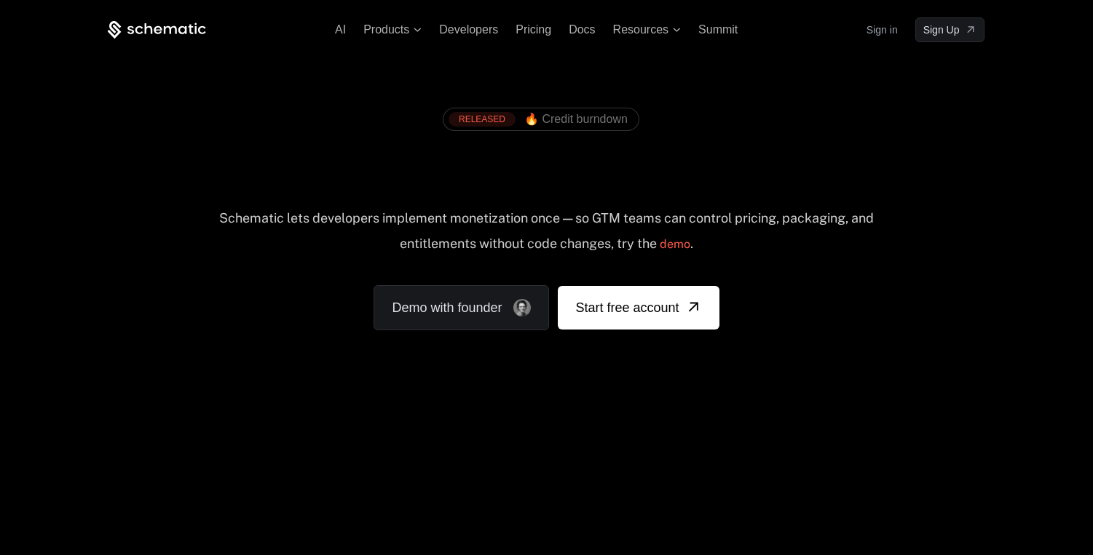 This screenshot has width=1093, height=555. I want to click on a: Summit, so click(718, 29).